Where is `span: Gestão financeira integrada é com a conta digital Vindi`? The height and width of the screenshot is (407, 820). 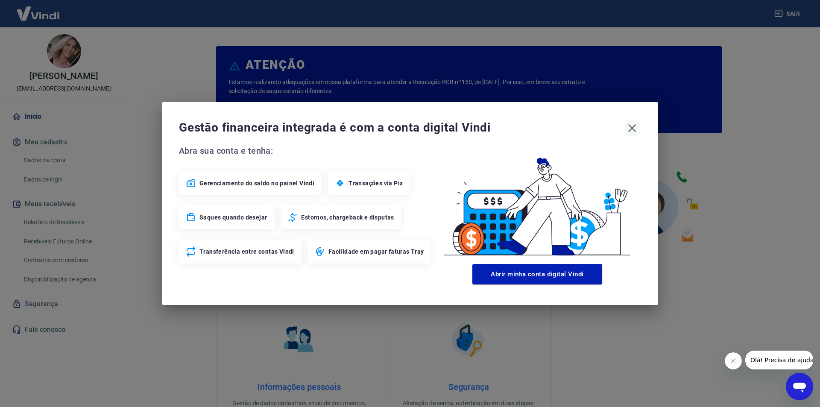 span: Gestão financeira integrada é com a conta digital Vindi is located at coordinates (401, 128).